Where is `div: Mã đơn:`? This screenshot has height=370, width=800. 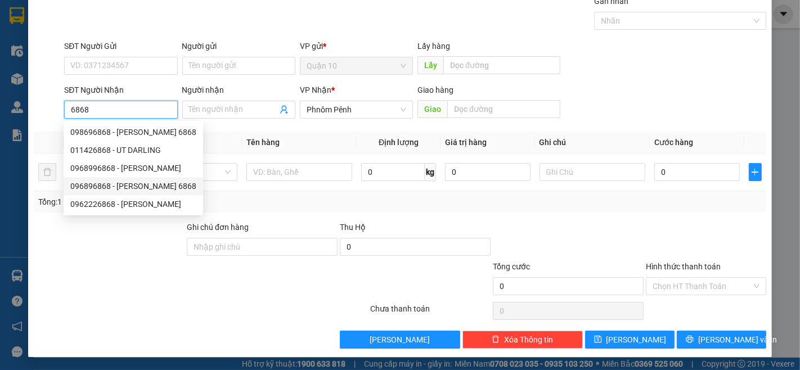 div: Mã đơn: is located at coordinates (45, 46).